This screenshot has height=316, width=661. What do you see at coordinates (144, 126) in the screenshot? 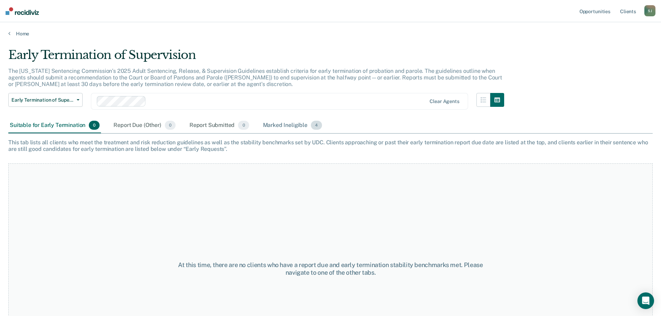
I see `div: Report Due (Other)0` at bounding box center [144, 126].